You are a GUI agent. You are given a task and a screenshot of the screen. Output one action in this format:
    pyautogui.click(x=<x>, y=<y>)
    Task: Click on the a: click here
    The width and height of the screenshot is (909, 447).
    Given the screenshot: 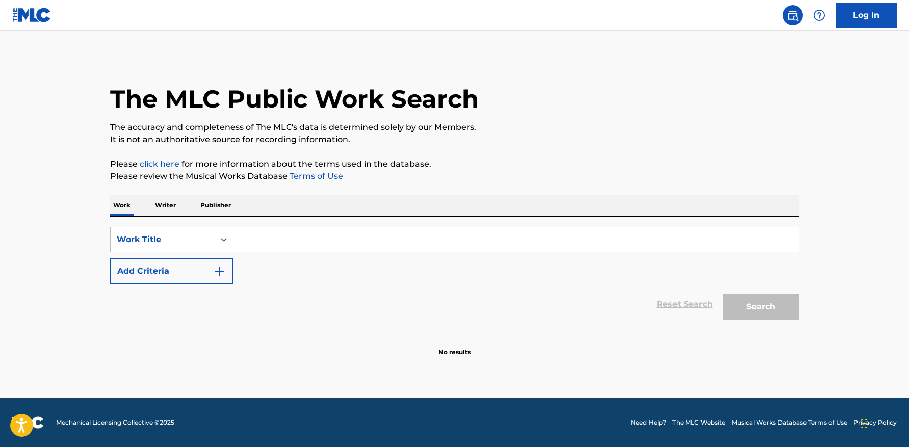 What is the action you would take?
    pyautogui.click(x=159, y=164)
    